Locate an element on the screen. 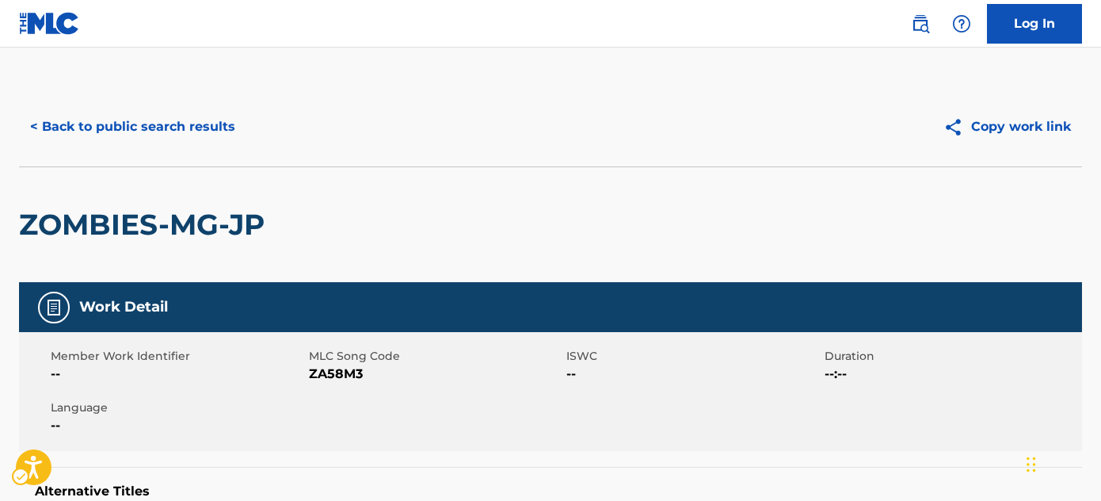  span: ISWC is located at coordinates (693, 356).